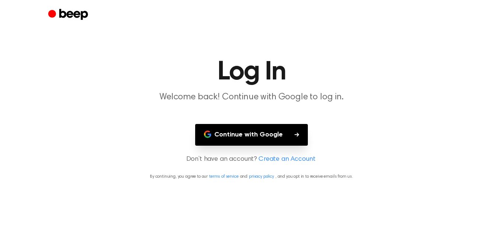 The height and width of the screenshot is (238, 503). What do you see at coordinates (252, 160) in the screenshot?
I see `p: Don’t have an account?` at bounding box center [252, 160].